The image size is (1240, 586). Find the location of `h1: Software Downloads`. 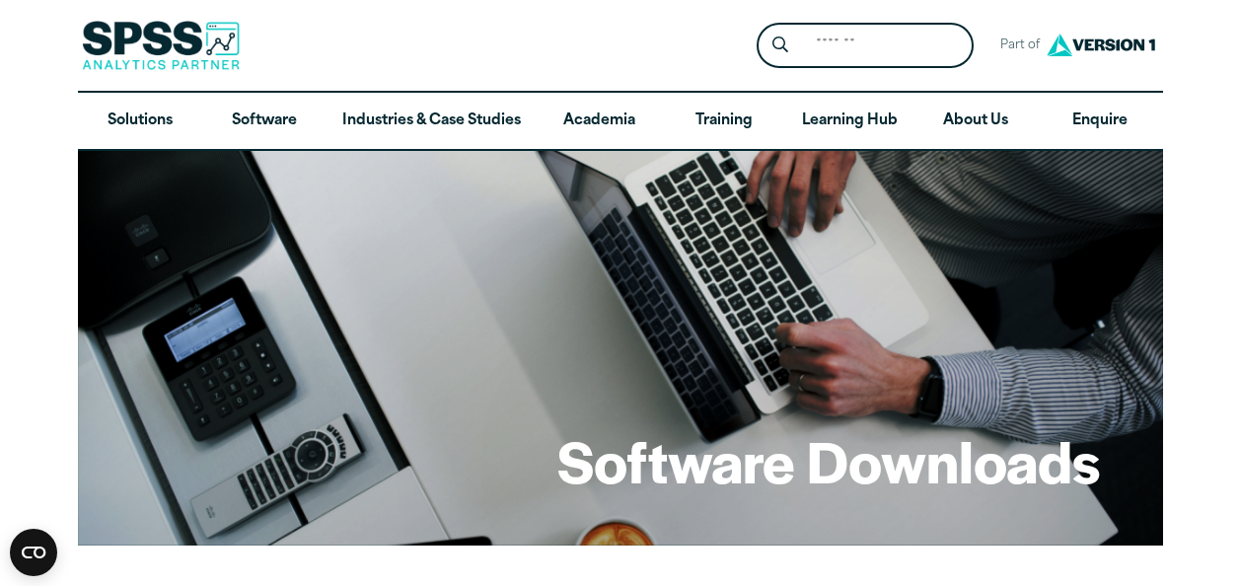

h1: Software Downloads is located at coordinates (829, 461).